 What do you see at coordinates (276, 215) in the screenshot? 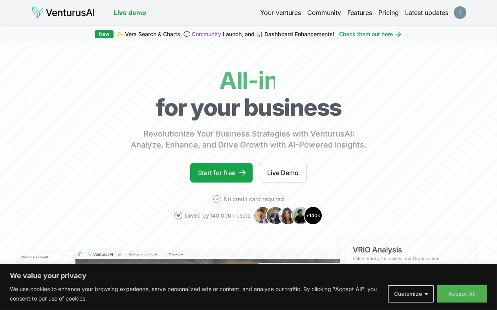
I see `img: Avatar 2` at bounding box center [276, 215].